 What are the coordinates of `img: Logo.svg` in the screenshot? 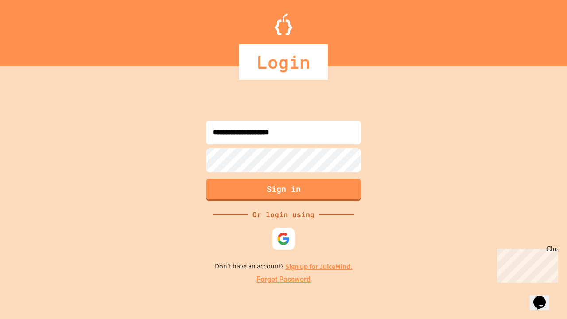 It's located at (283, 24).